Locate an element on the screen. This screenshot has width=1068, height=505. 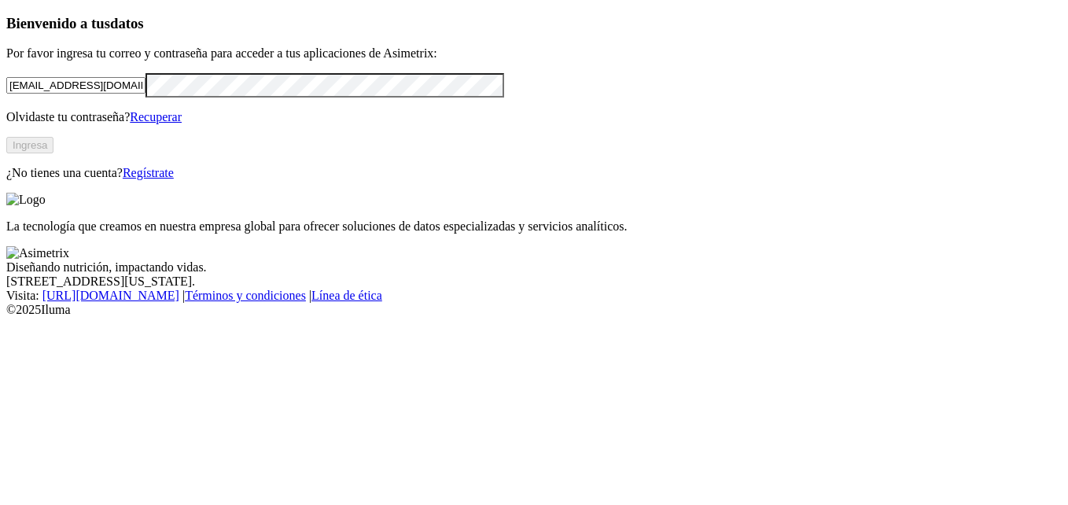
h3: Bienvenido a tus is located at coordinates (534, 24).